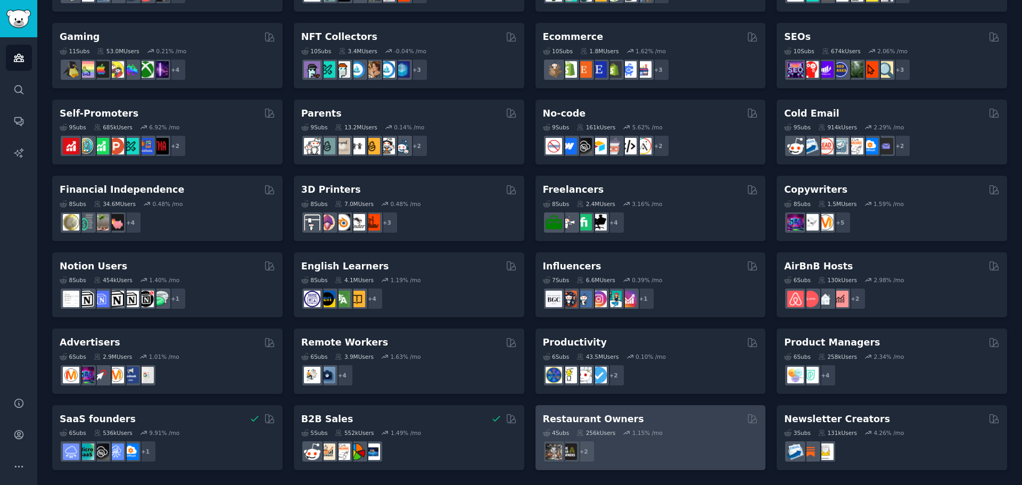 The width and height of the screenshot is (1022, 485). I want to click on img: FixMyPrint, so click(371, 222).